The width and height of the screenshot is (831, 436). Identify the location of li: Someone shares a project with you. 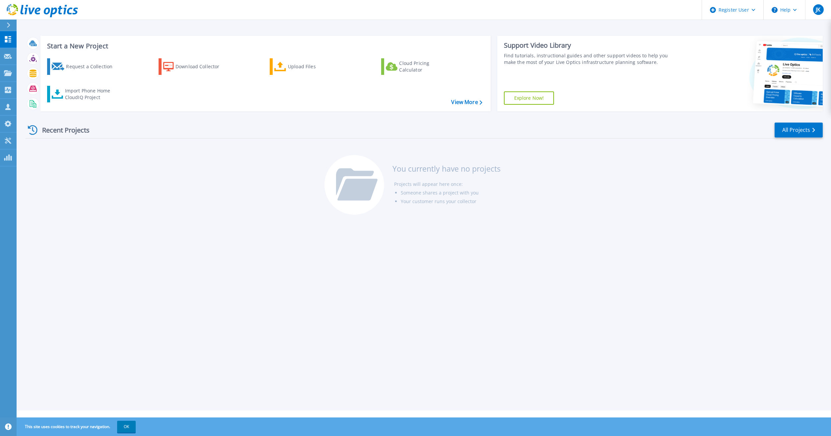
(450, 193).